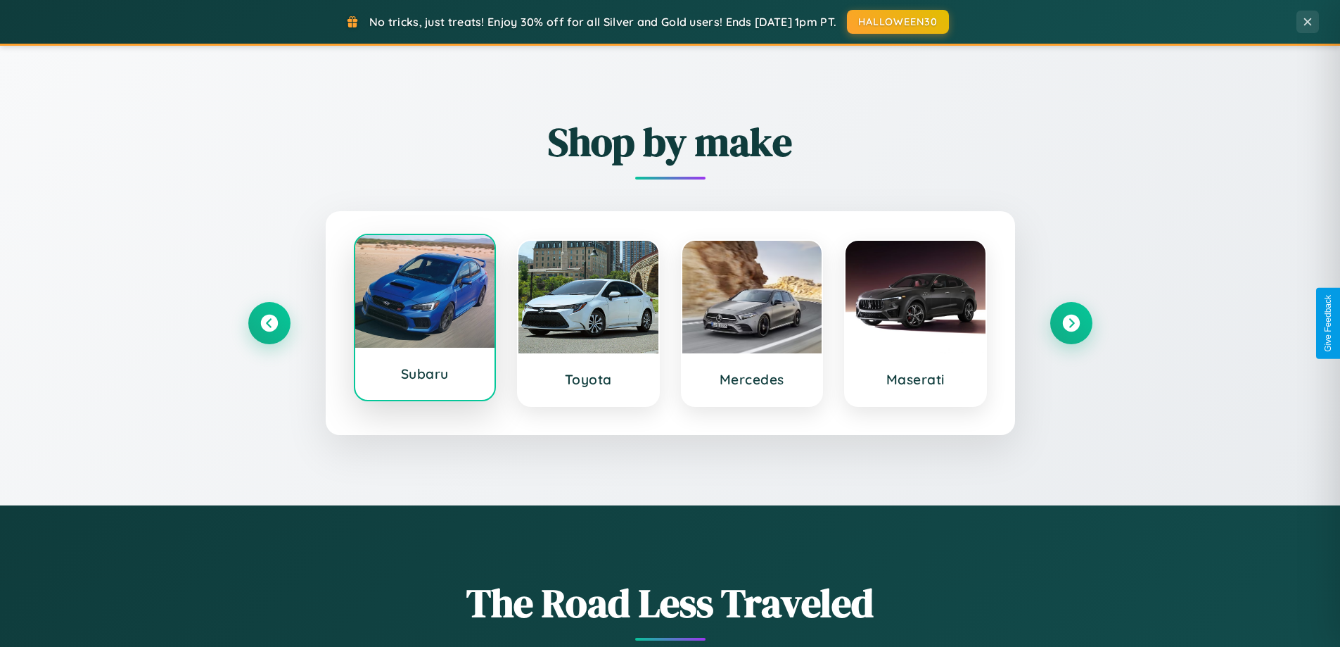 This screenshot has height=647, width=1340. I want to click on div: Give Feedback, so click(1328, 323).